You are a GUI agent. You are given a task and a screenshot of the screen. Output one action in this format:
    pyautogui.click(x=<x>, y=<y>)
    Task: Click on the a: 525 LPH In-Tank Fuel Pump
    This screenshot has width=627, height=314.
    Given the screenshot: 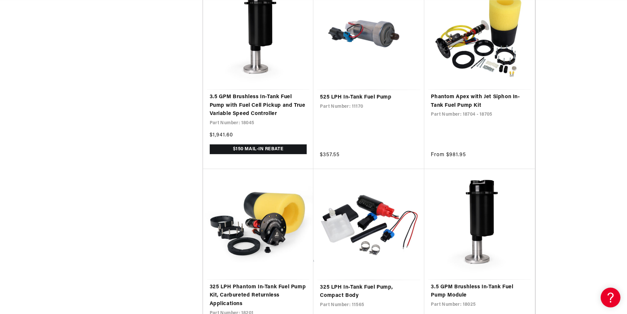 What is the action you would take?
    pyautogui.click(x=369, y=97)
    